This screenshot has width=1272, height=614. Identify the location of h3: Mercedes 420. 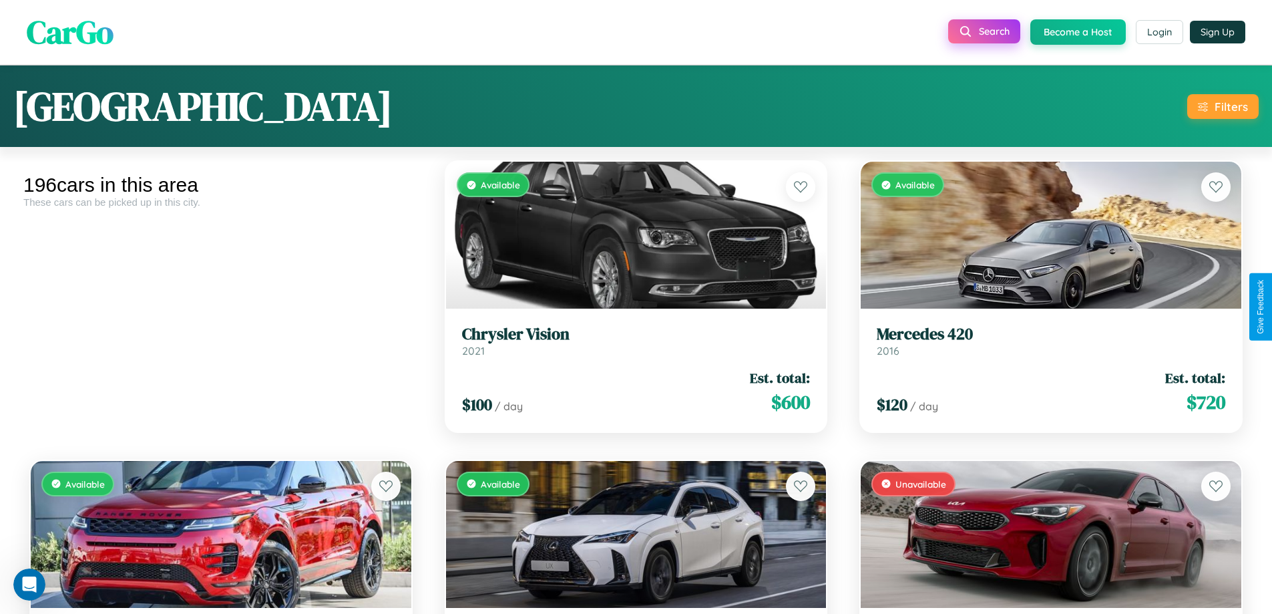
(1051, 334).